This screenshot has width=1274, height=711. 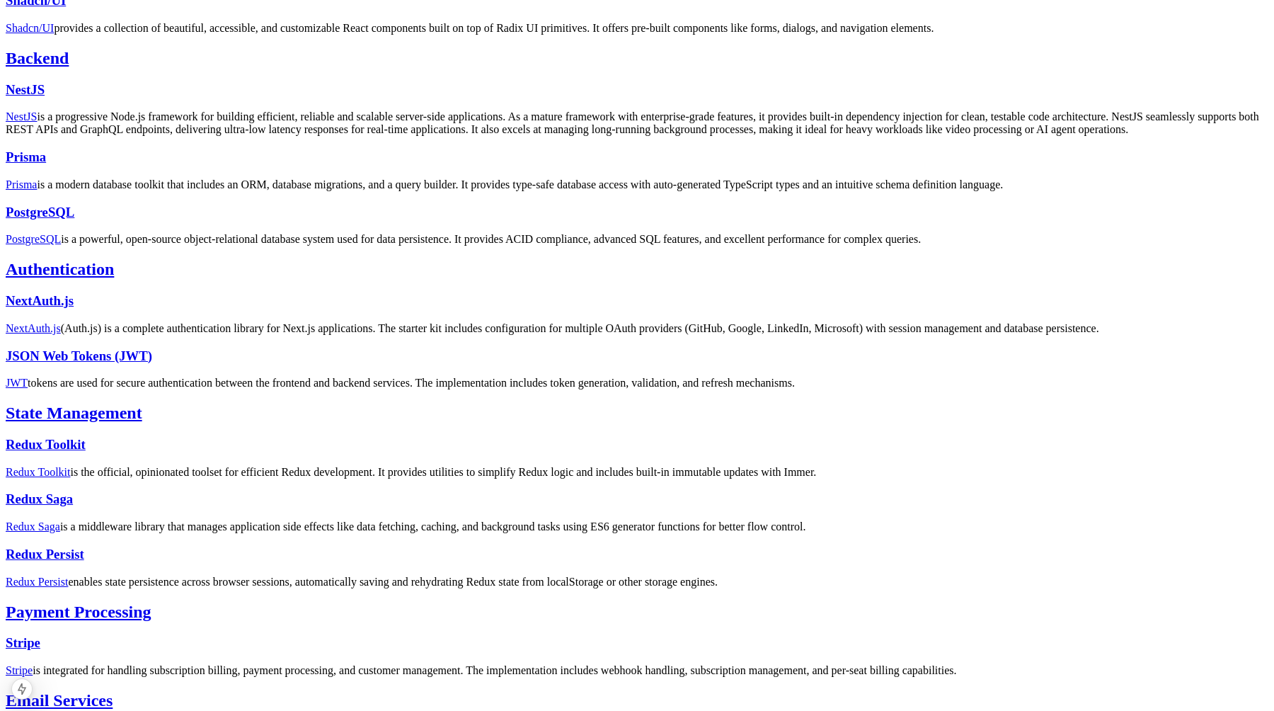 I want to click on p: provides a collection of beautiful, accessible, and customizable React components built on top of..., so click(x=637, y=28).